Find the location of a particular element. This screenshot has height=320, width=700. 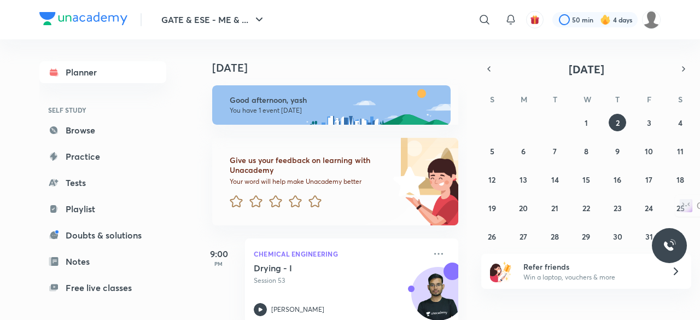

button: October 19, 2025 is located at coordinates (492, 208).